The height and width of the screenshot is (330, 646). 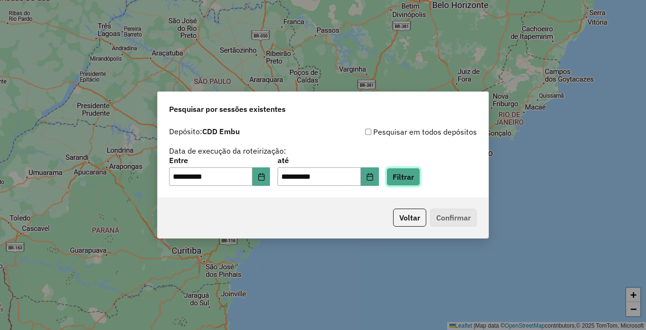 What do you see at coordinates (328, 160) in the screenshot?
I see `label: até` at bounding box center [328, 160].